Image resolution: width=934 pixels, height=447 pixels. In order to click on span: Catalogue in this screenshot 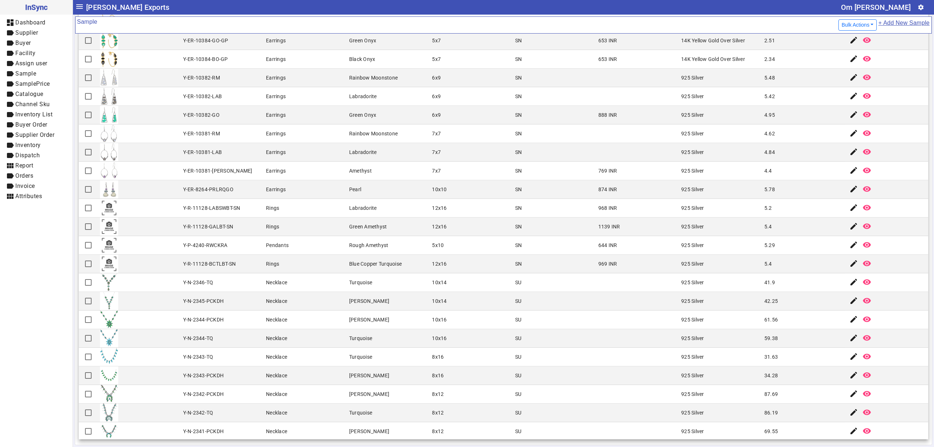, I will do `click(29, 94)`.